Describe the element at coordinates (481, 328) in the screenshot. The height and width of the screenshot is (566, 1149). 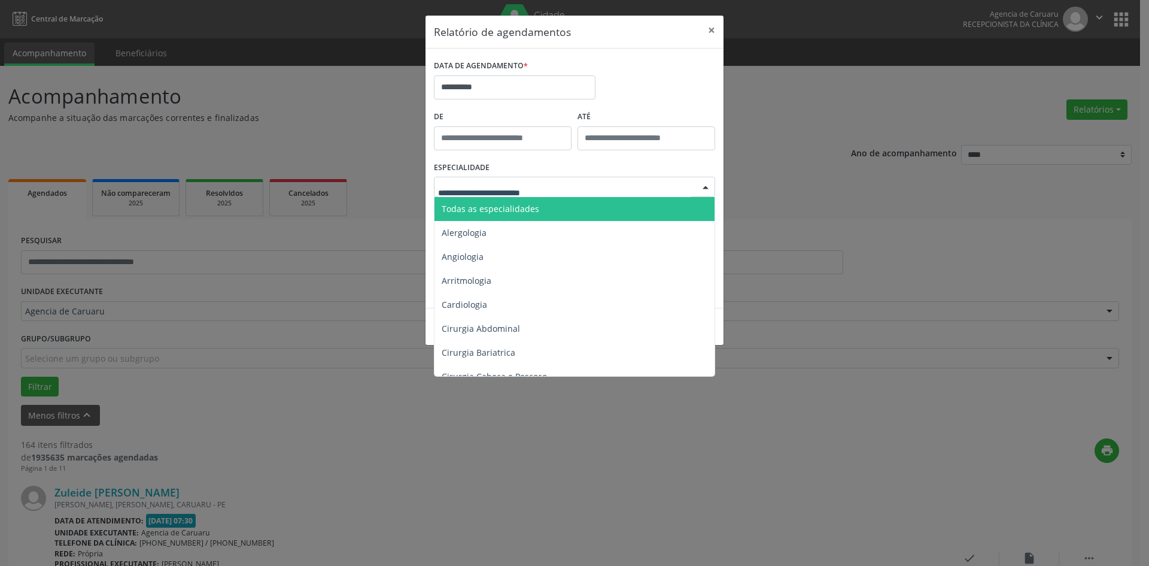
I see `span: Cirurgia Abdominal` at that location.